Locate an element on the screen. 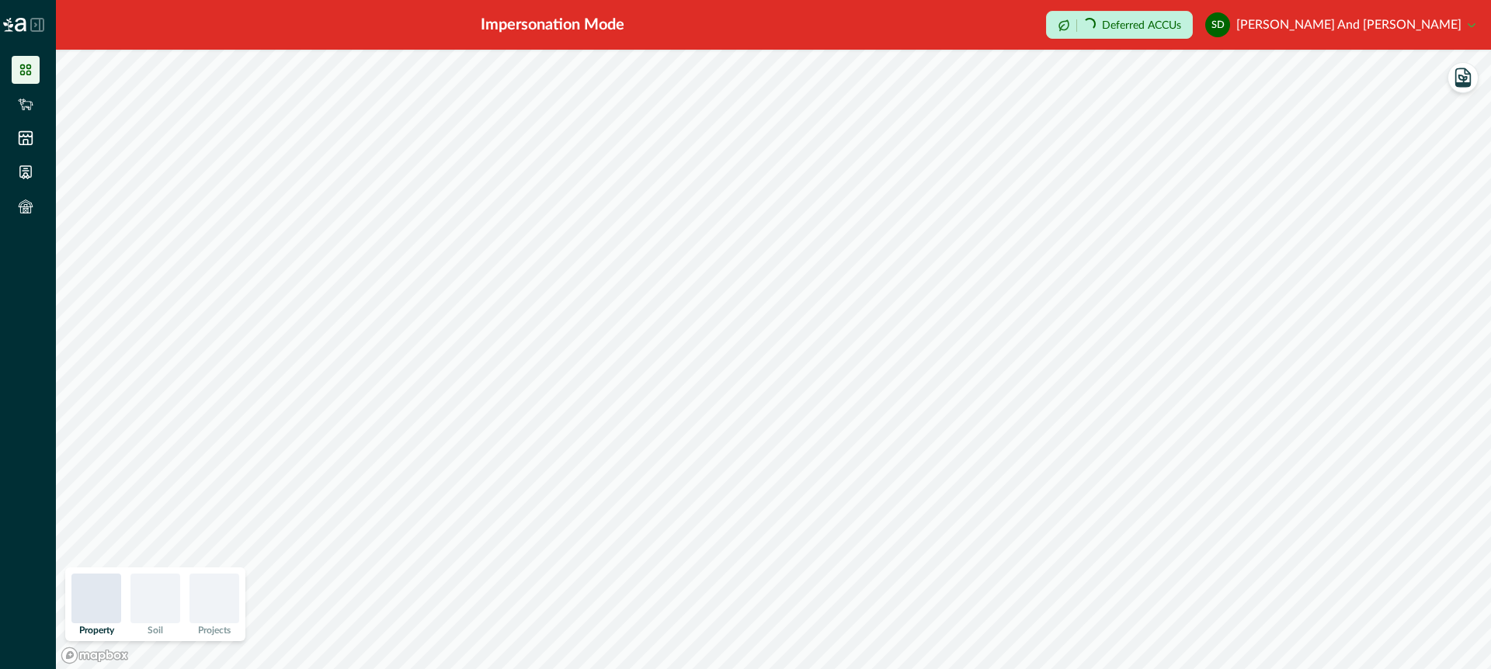 Image resolution: width=1491 pixels, height=669 pixels. p: Property is located at coordinates (96, 631).